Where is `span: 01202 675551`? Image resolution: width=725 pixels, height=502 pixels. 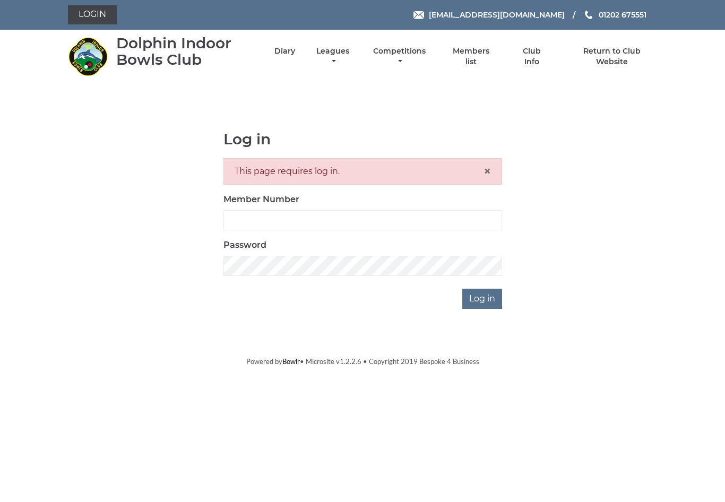 span: 01202 675551 is located at coordinates (622, 15).